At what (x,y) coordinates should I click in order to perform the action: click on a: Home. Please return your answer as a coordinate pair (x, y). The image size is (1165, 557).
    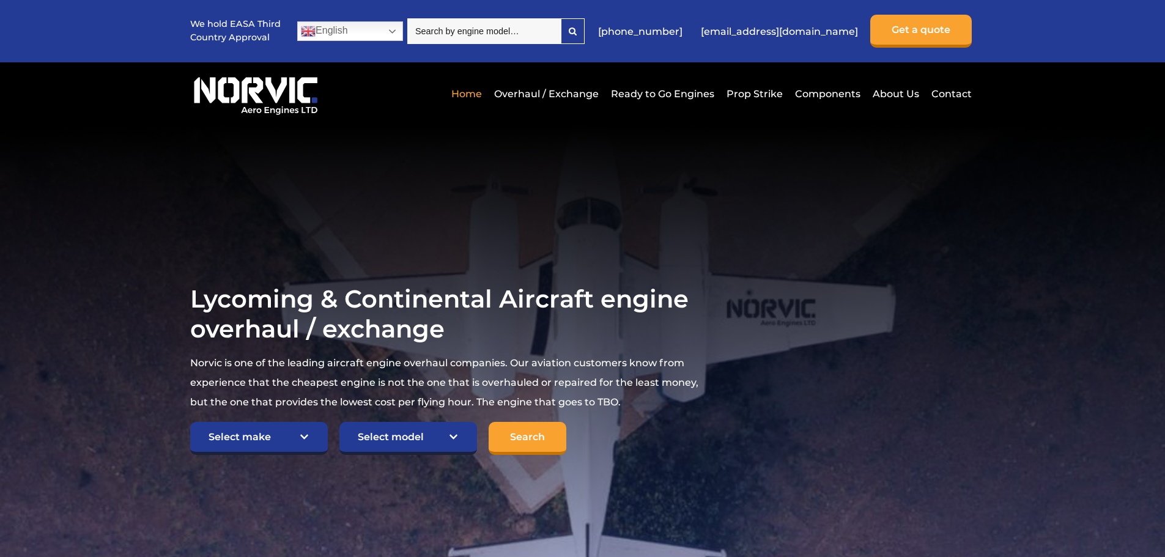
    Looking at the image, I should click on (466, 94).